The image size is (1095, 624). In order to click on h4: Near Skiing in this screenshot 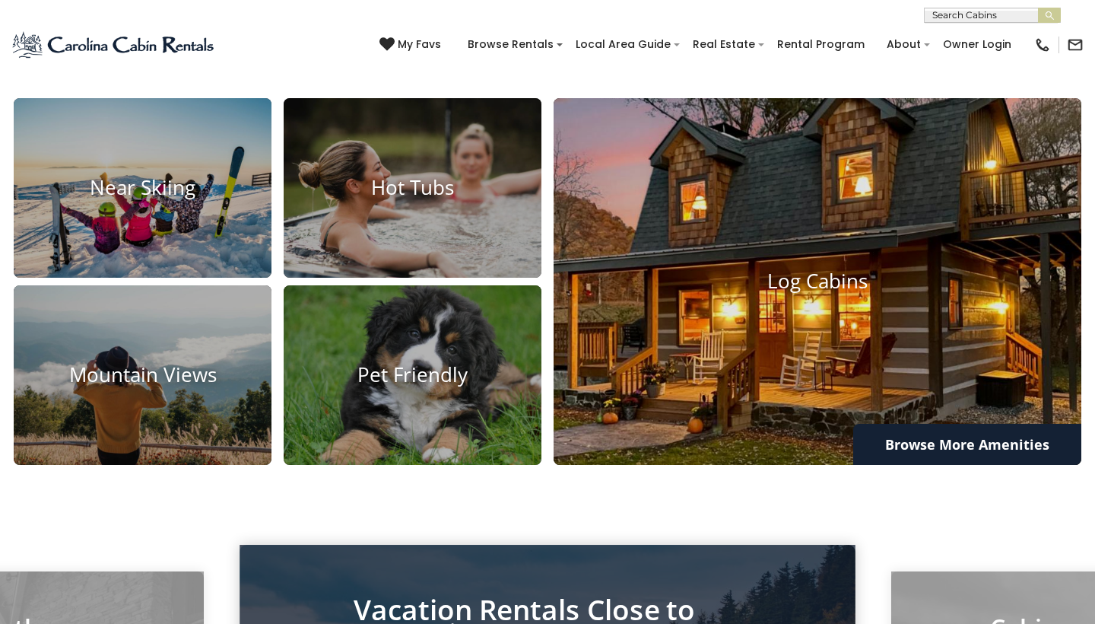, I will do `click(142, 187)`.